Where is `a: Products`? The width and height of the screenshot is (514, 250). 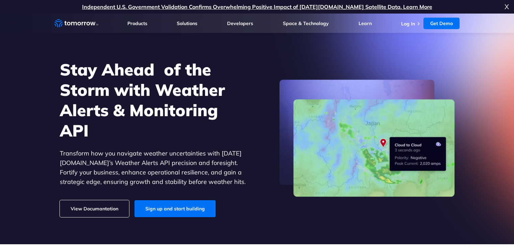 a: Products is located at coordinates (137, 23).